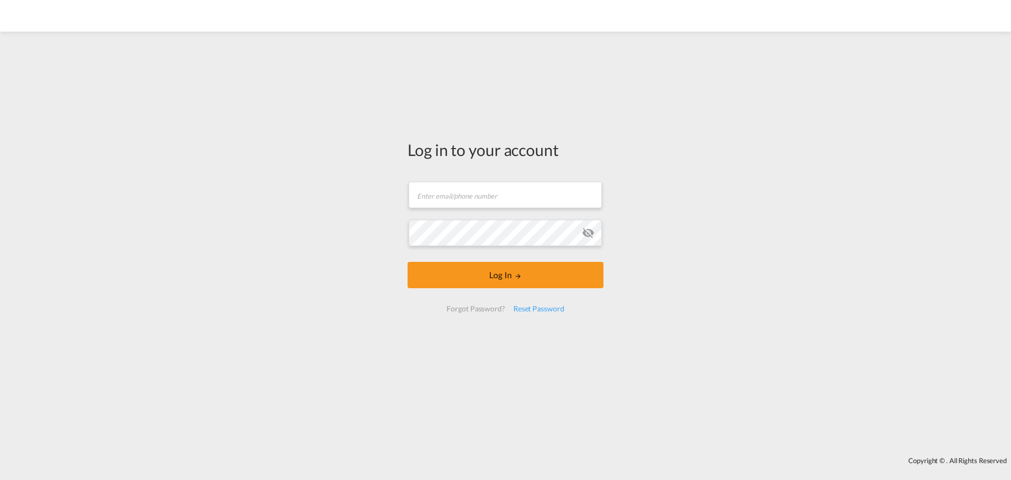 Image resolution: width=1011 pixels, height=480 pixels. I want to click on button: LOGIN, so click(506, 275).